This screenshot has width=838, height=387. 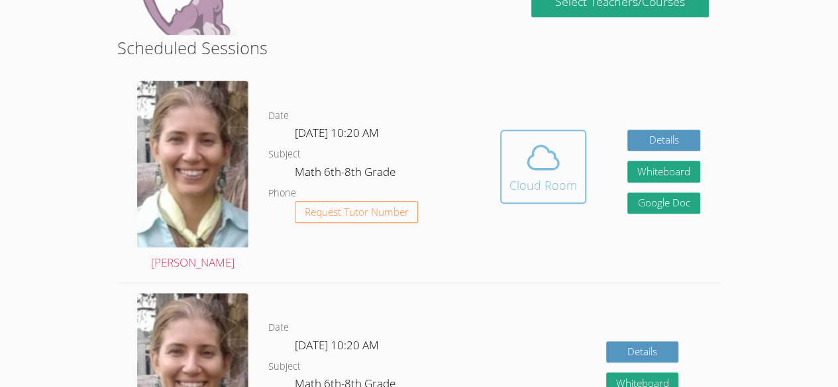 What do you see at coordinates (346, 174) in the screenshot?
I see `dd: Math 6th-8th Grade` at bounding box center [346, 174].